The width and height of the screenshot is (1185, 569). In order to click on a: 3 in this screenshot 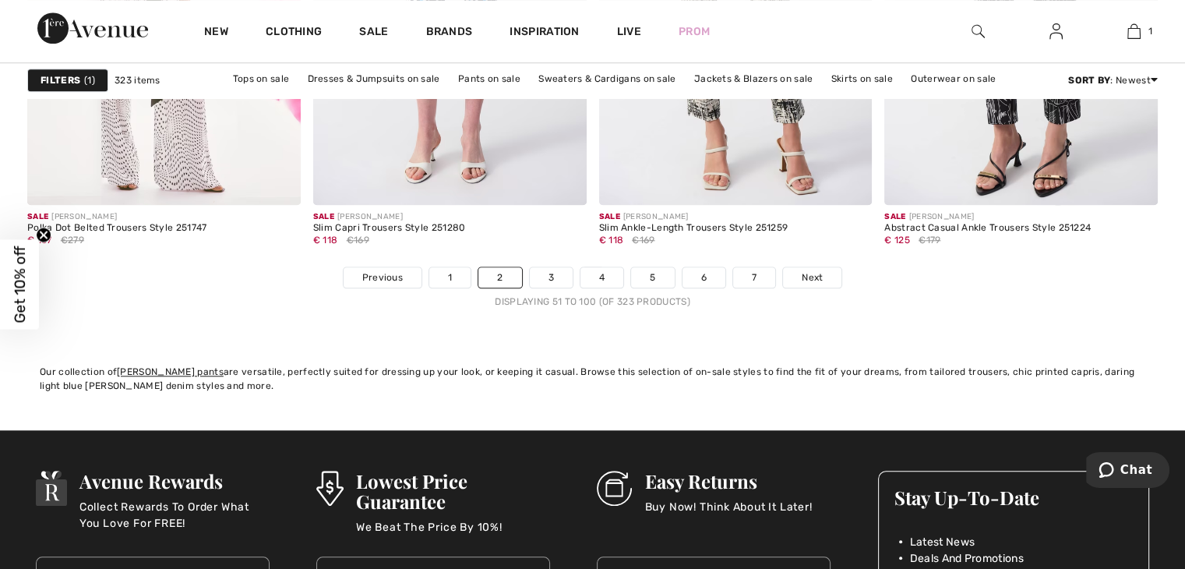, I will do `click(551, 277)`.